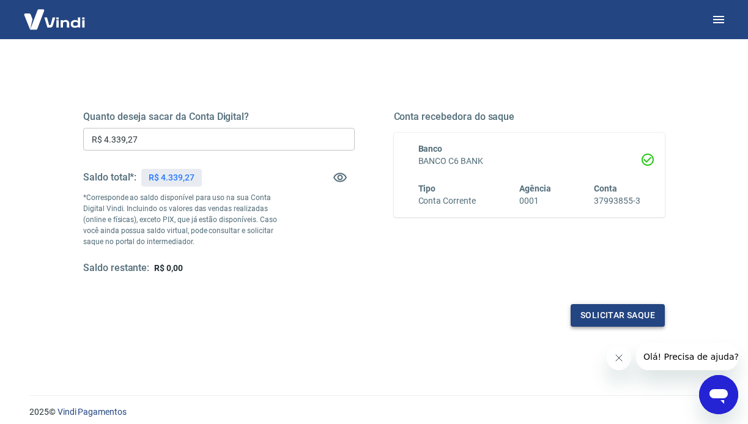 This screenshot has height=424, width=748. Describe the element at coordinates (116, 268) in the screenshot. I see `h5: Saldo restante:` at that location.